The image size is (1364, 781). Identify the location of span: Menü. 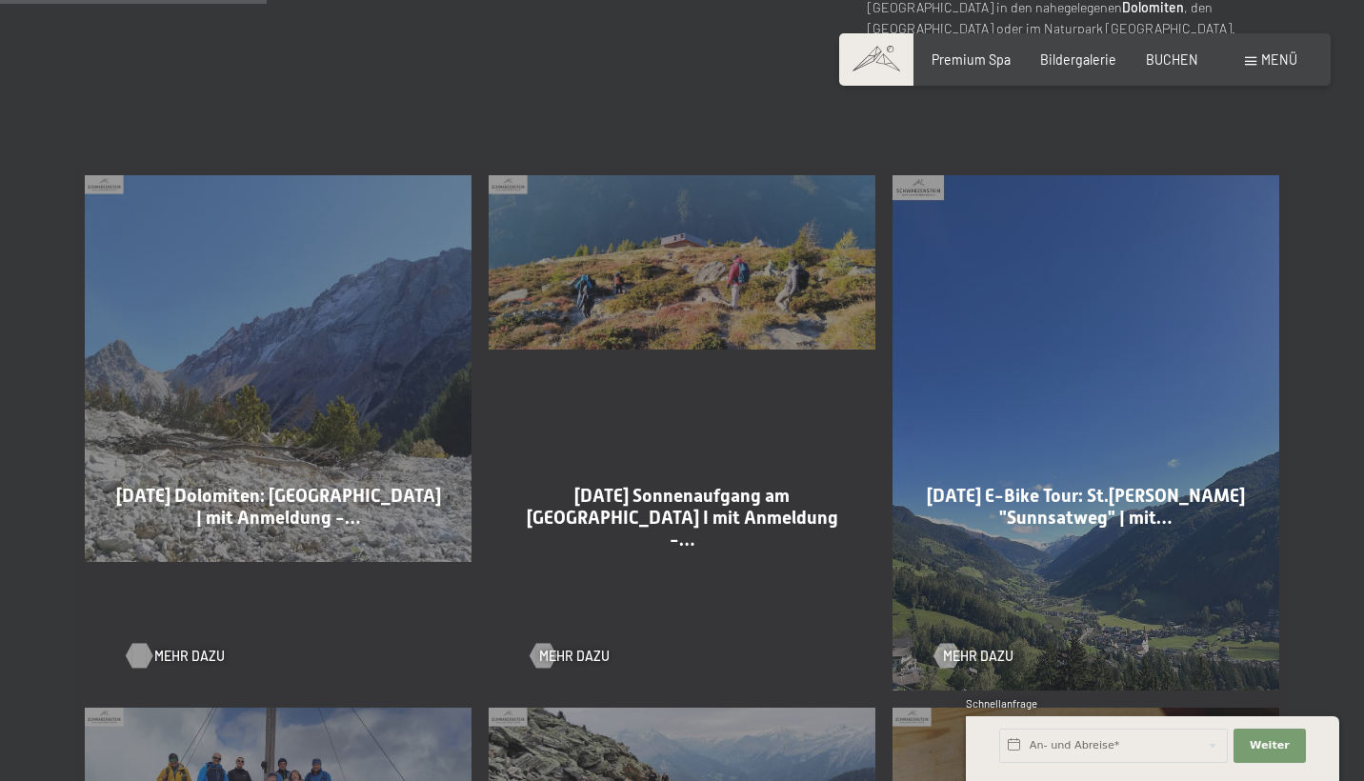
(1279, 59).